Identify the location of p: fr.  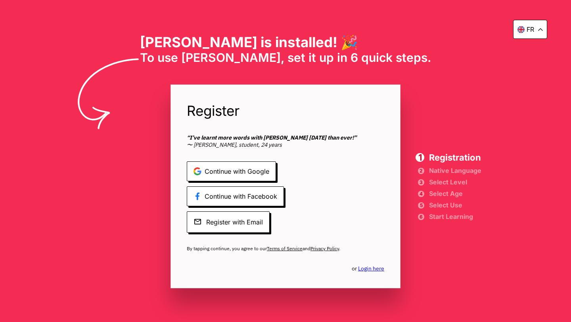
(530, 29).